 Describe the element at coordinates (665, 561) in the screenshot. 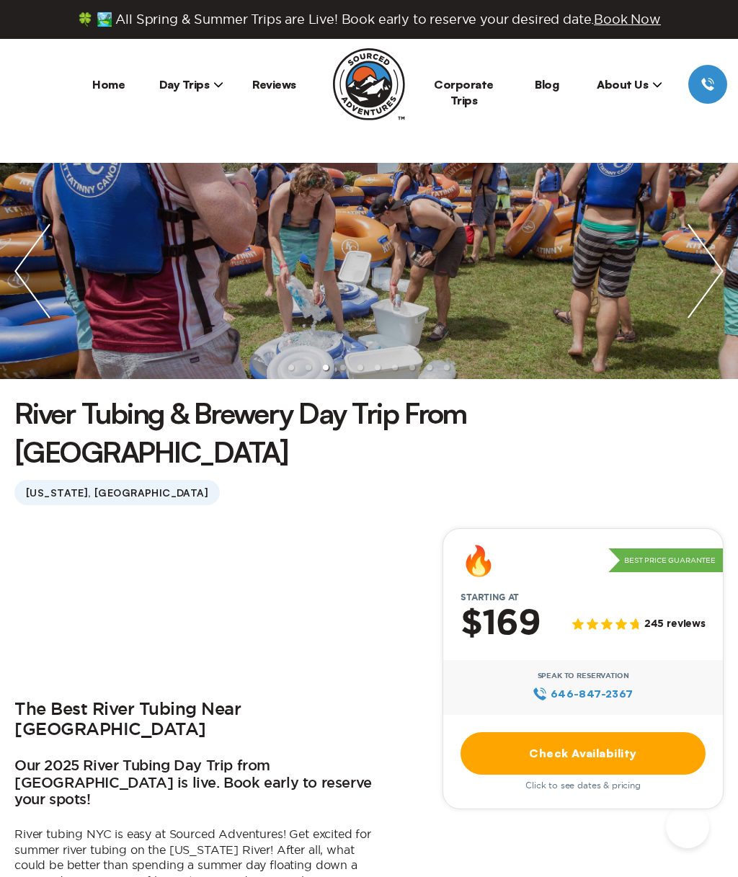

I see `p: Best Price Guarantee` at that location.